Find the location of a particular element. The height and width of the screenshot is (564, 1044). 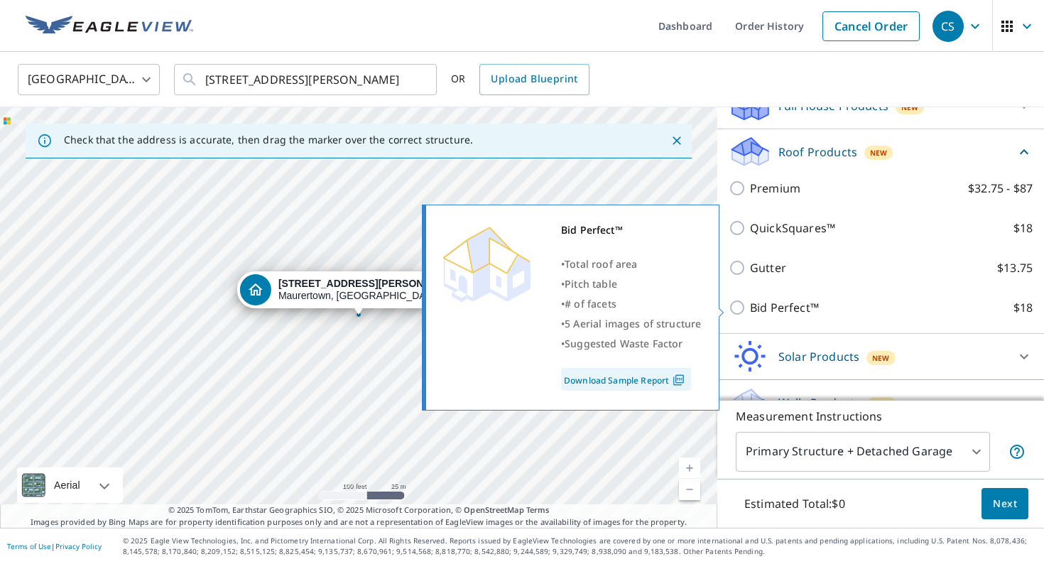

span: 5 Aerial images of structure is located at coordinates (633, 323).